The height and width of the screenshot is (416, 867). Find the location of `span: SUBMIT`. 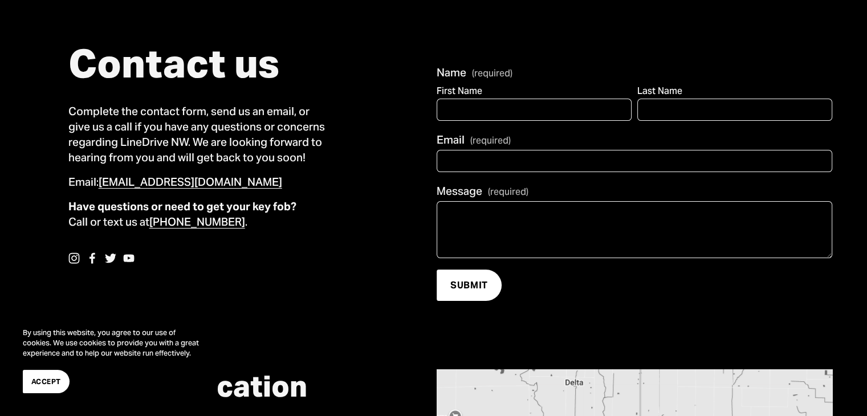

span: SUBMIT is located at coordinates (469, 285).